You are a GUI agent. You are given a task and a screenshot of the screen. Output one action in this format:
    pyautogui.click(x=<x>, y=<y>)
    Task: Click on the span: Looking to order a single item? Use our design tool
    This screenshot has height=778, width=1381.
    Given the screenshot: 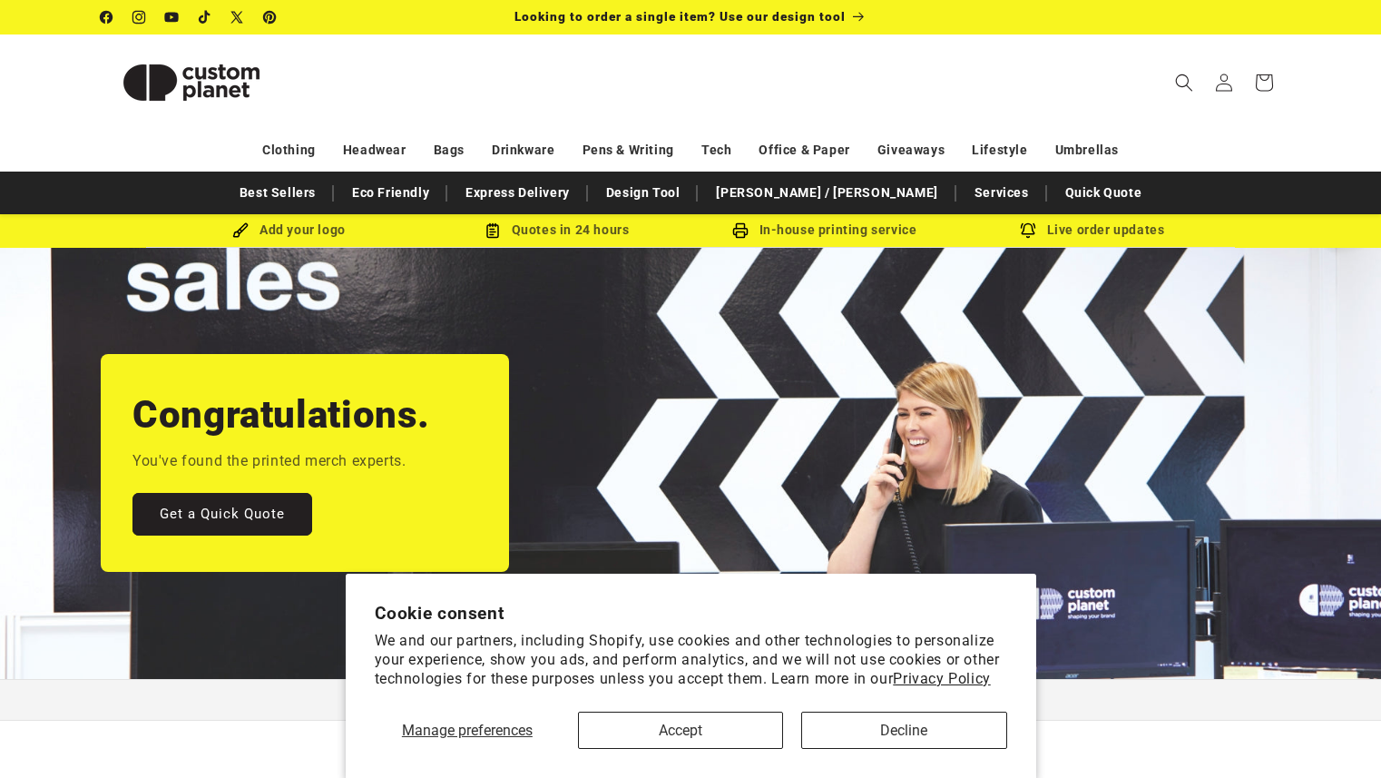 What is the action you would take?
    pyautogui.click(x=680, y=16)
    